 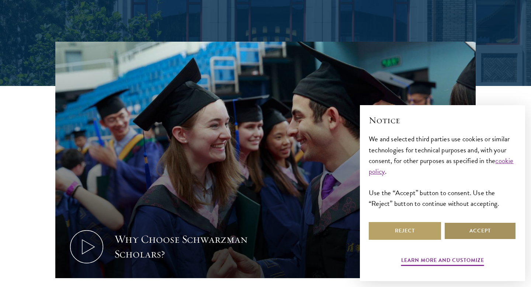 I want to click on div: Why Choose Schwarzman Scholars?, so click(x=182, y=246).